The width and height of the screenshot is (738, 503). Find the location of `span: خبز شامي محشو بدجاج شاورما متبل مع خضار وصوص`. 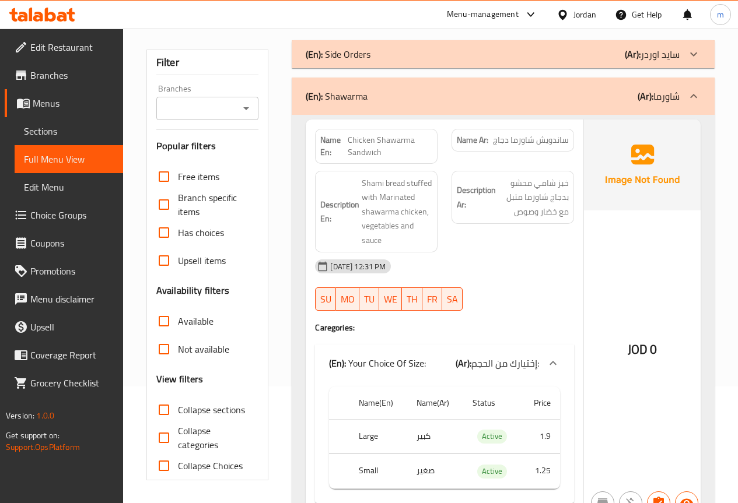

span: خبز شامي محشو بدجاج شاورما متبل مع خضار وصوص is located at coordinates (533, 198).